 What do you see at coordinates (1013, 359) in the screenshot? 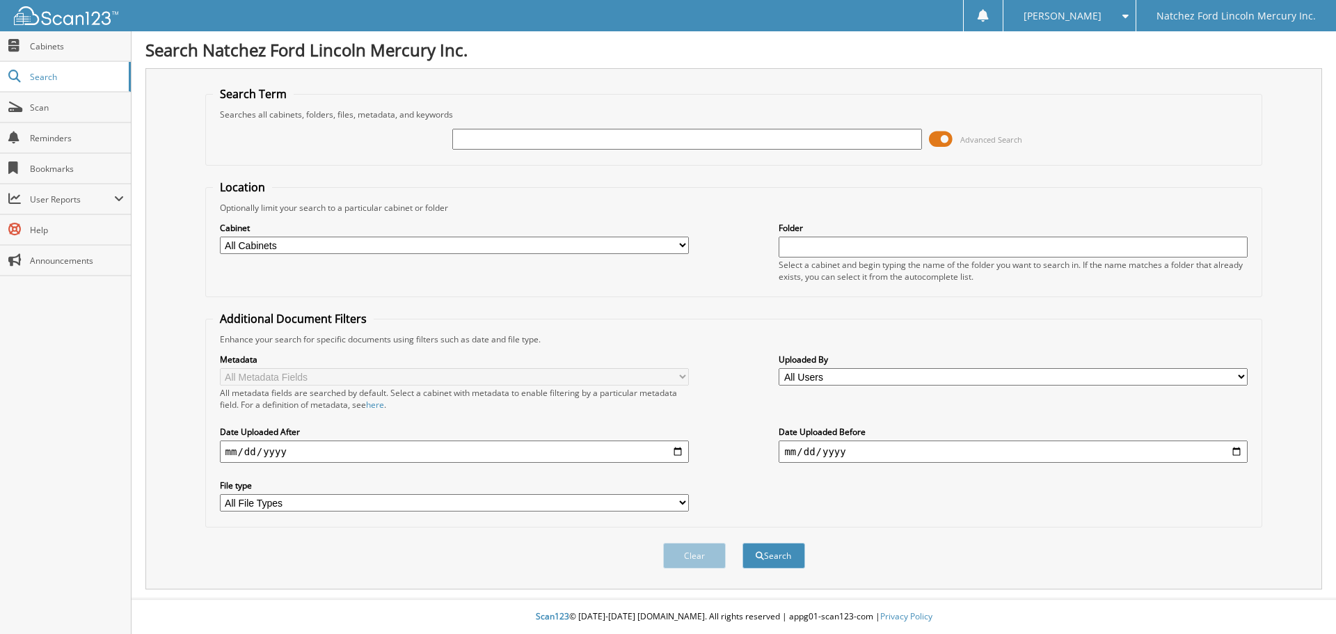
I see `label: Uploaded By` at bounding box center [1013, 359].